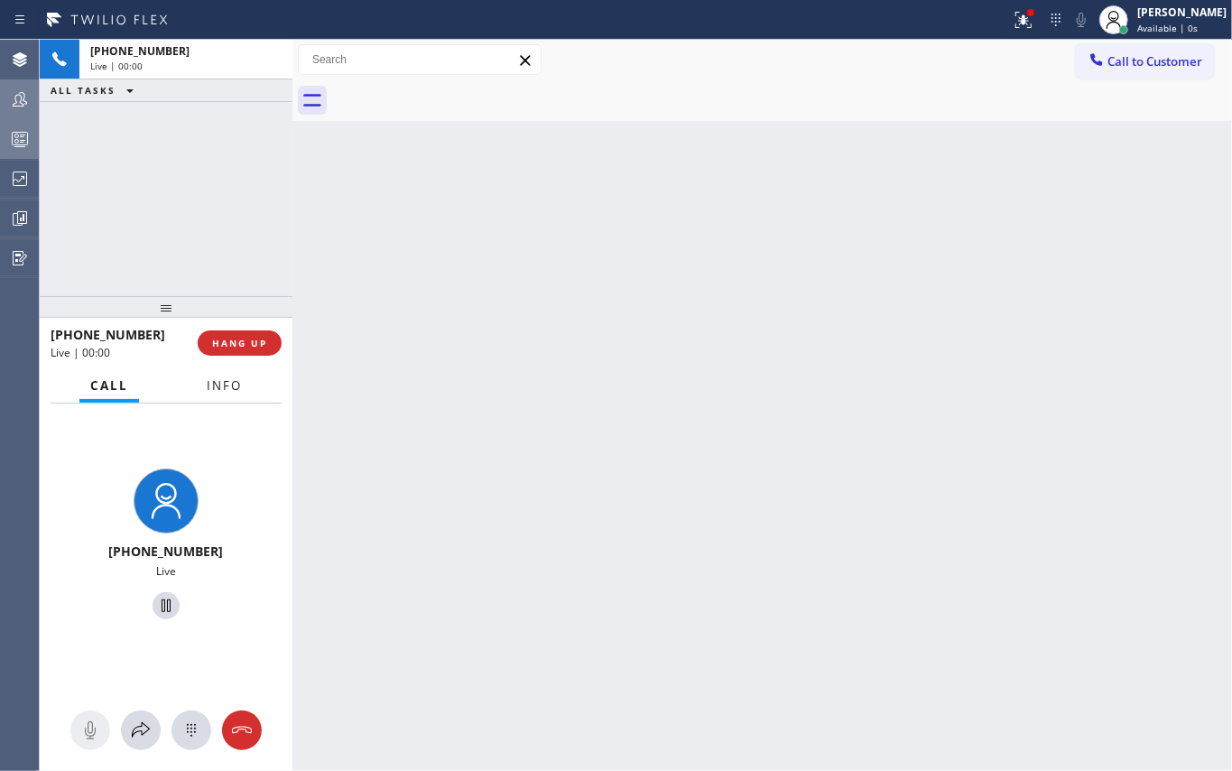 Image resolution: width=1232 pixels, height=771 pixels. I want to click on button: Hang up, so click(242, 730).